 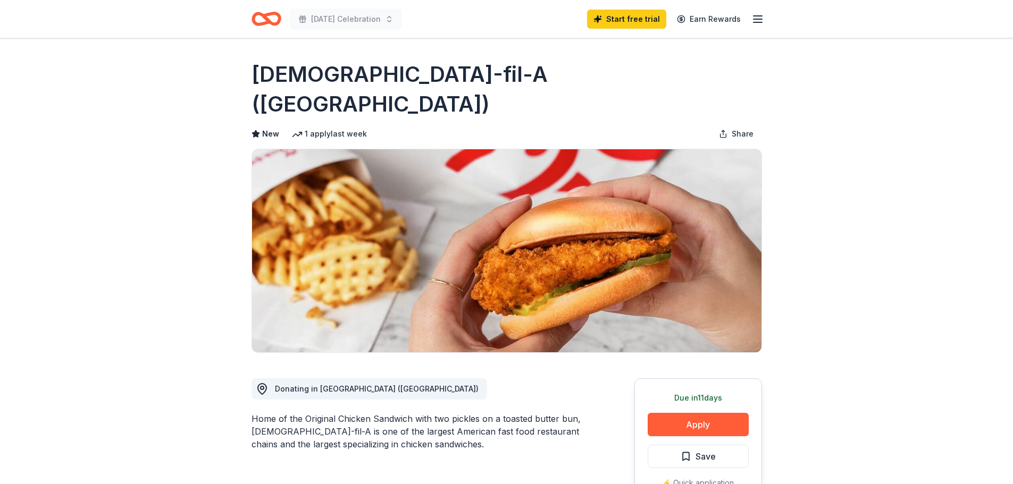 I want to click on button: Apply, so click(x=698, y=425).